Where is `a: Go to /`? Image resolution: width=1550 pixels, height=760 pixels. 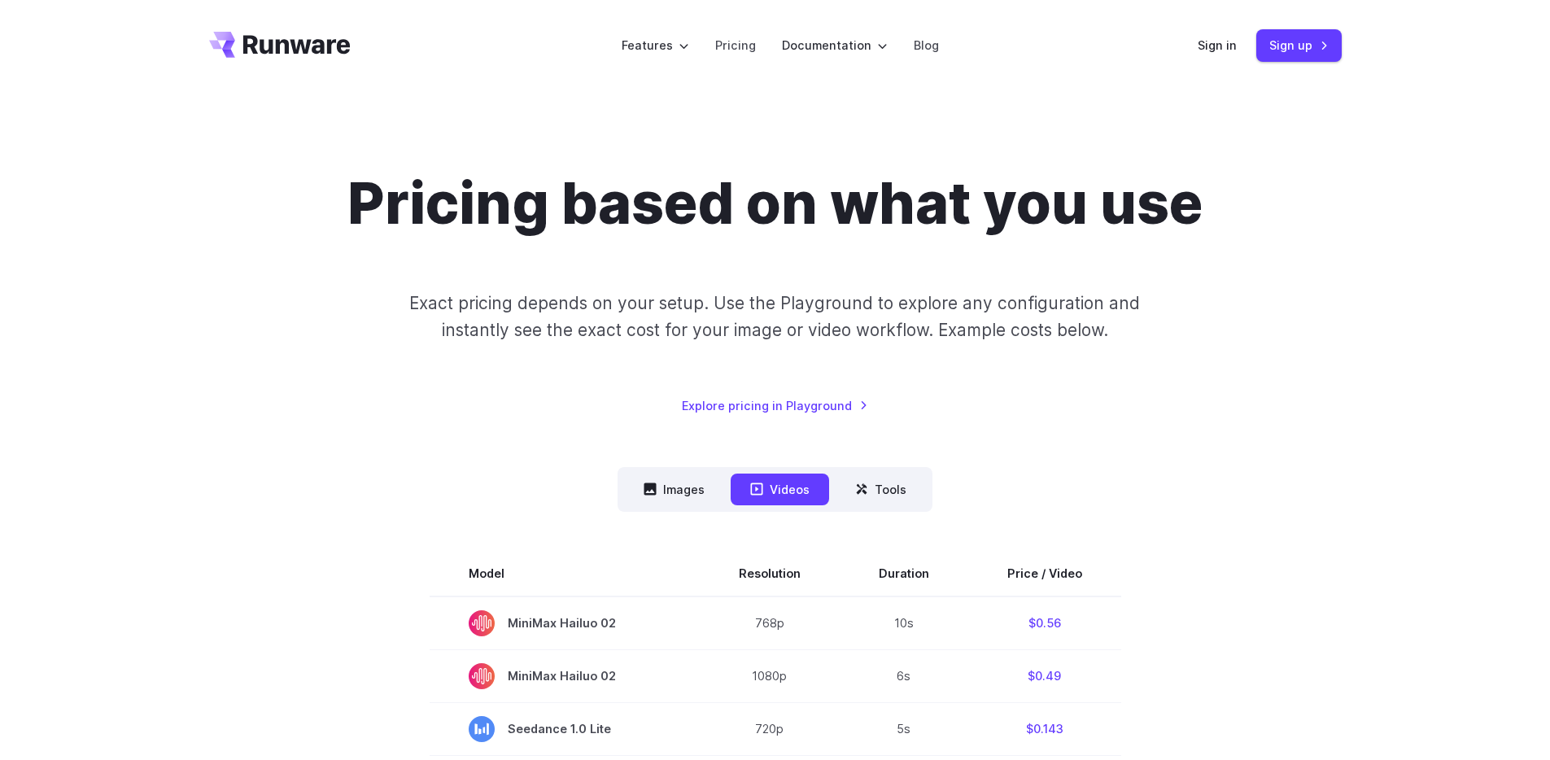
a: Go to / is located at coordinates (280, 45).